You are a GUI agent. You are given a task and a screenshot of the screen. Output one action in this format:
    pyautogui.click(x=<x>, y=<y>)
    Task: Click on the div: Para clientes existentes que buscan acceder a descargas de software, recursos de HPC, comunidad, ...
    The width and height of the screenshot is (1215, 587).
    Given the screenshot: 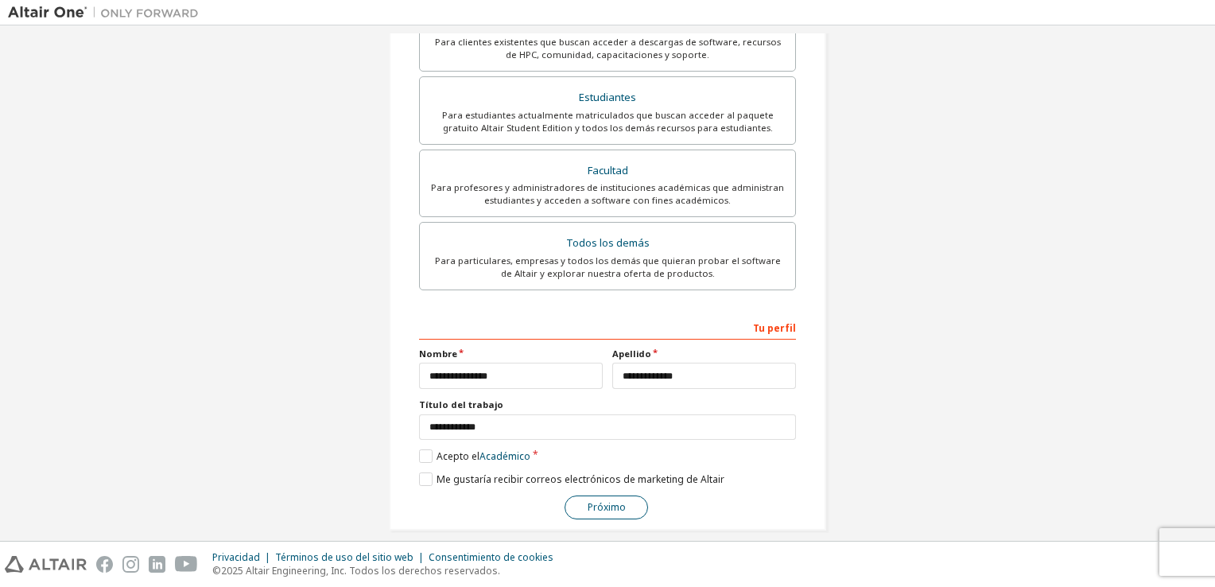 What is the action you would take?
    pyautogui.click(x=607, y=48)
    